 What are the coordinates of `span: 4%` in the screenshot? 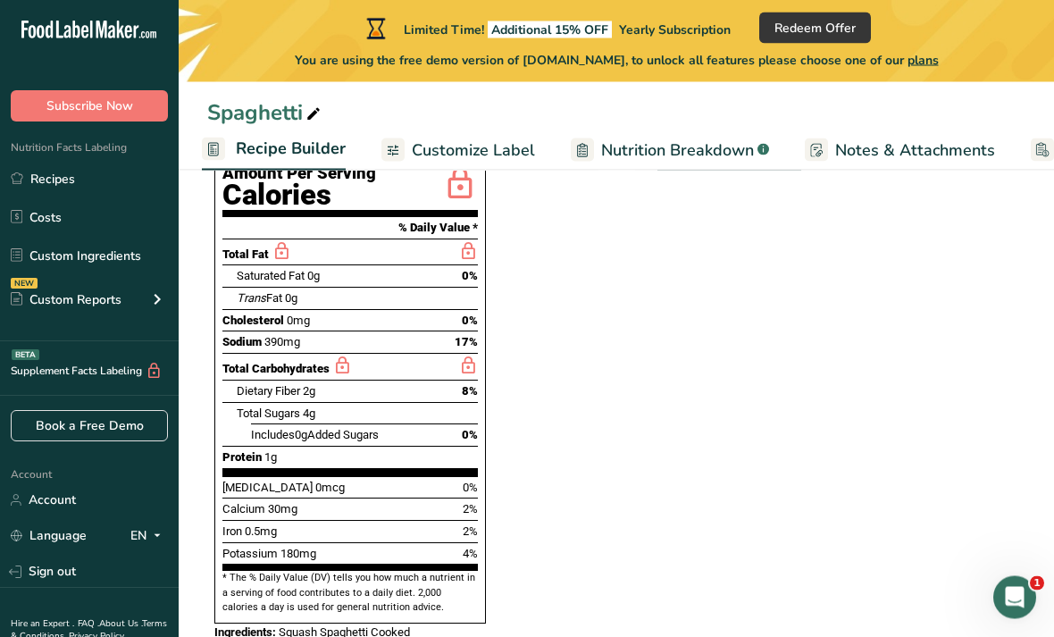 It's located at (470, 554).